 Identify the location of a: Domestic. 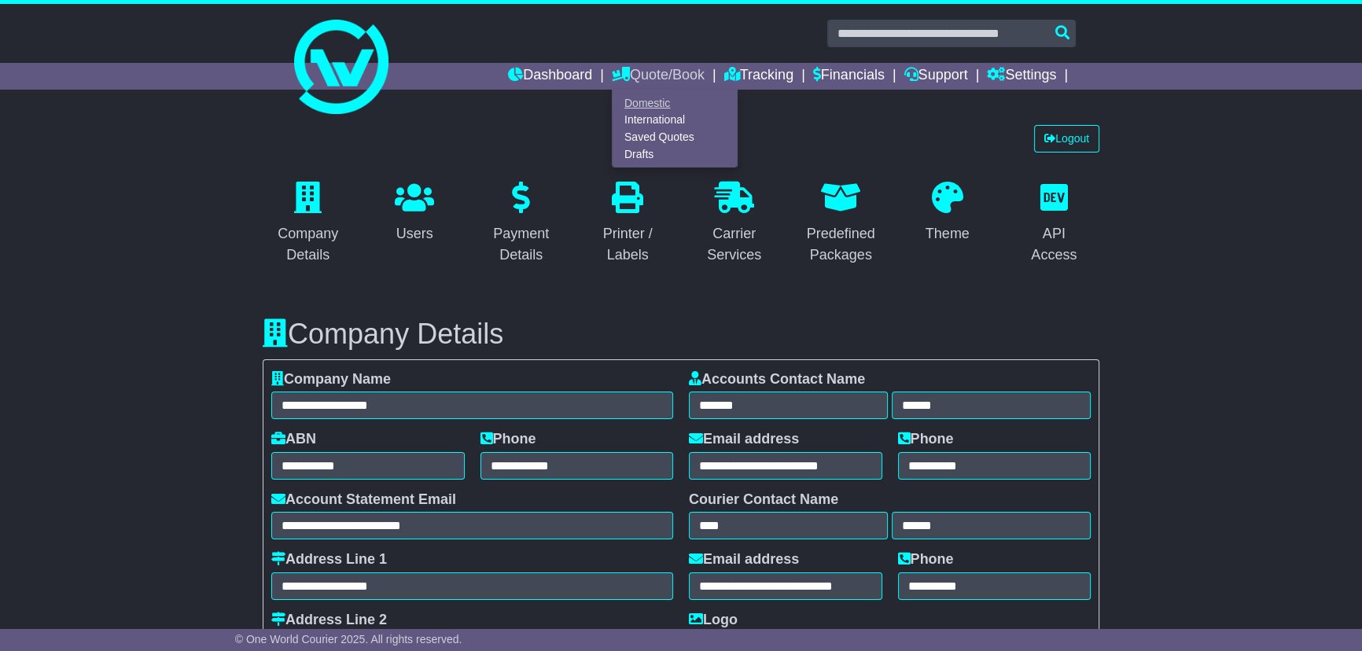
(675, 103).